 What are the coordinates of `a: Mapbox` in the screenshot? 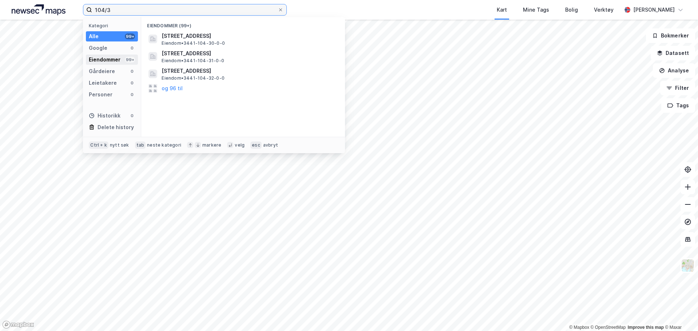 It's located at (579, 327).